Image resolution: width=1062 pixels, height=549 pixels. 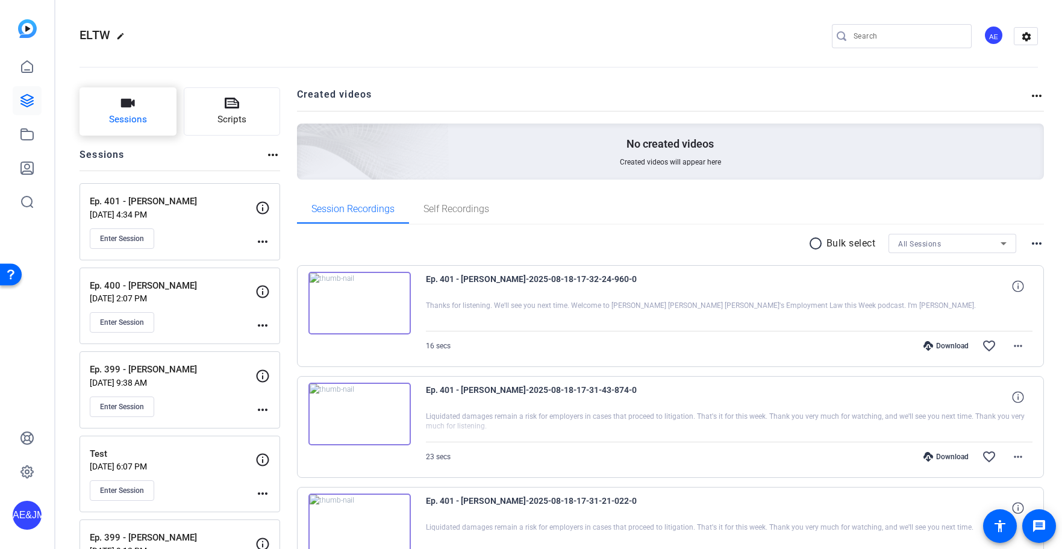 I want to click on mat-icon: radio_button_unchecked, so click(x=817, y=243).